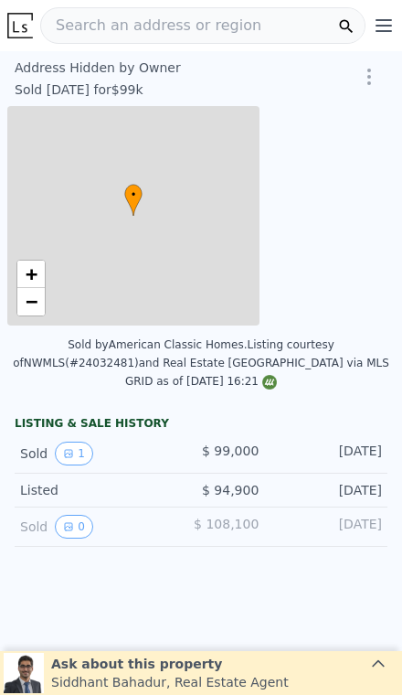 The width and height of the screenshot is (402, 695). What do you see at coordinates (201, 425) in the screenshot?
I see `div: LISTING & SALE HISTORY` at bounding box center [201, 425].